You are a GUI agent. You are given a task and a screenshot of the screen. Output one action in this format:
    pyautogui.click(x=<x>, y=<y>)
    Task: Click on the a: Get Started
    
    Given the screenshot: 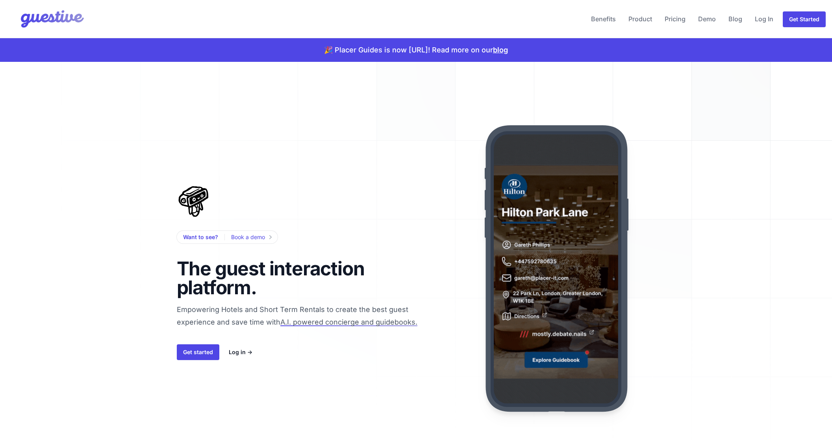 What is the action you would take?
    pyautogui.click(x=804, y=19)
    